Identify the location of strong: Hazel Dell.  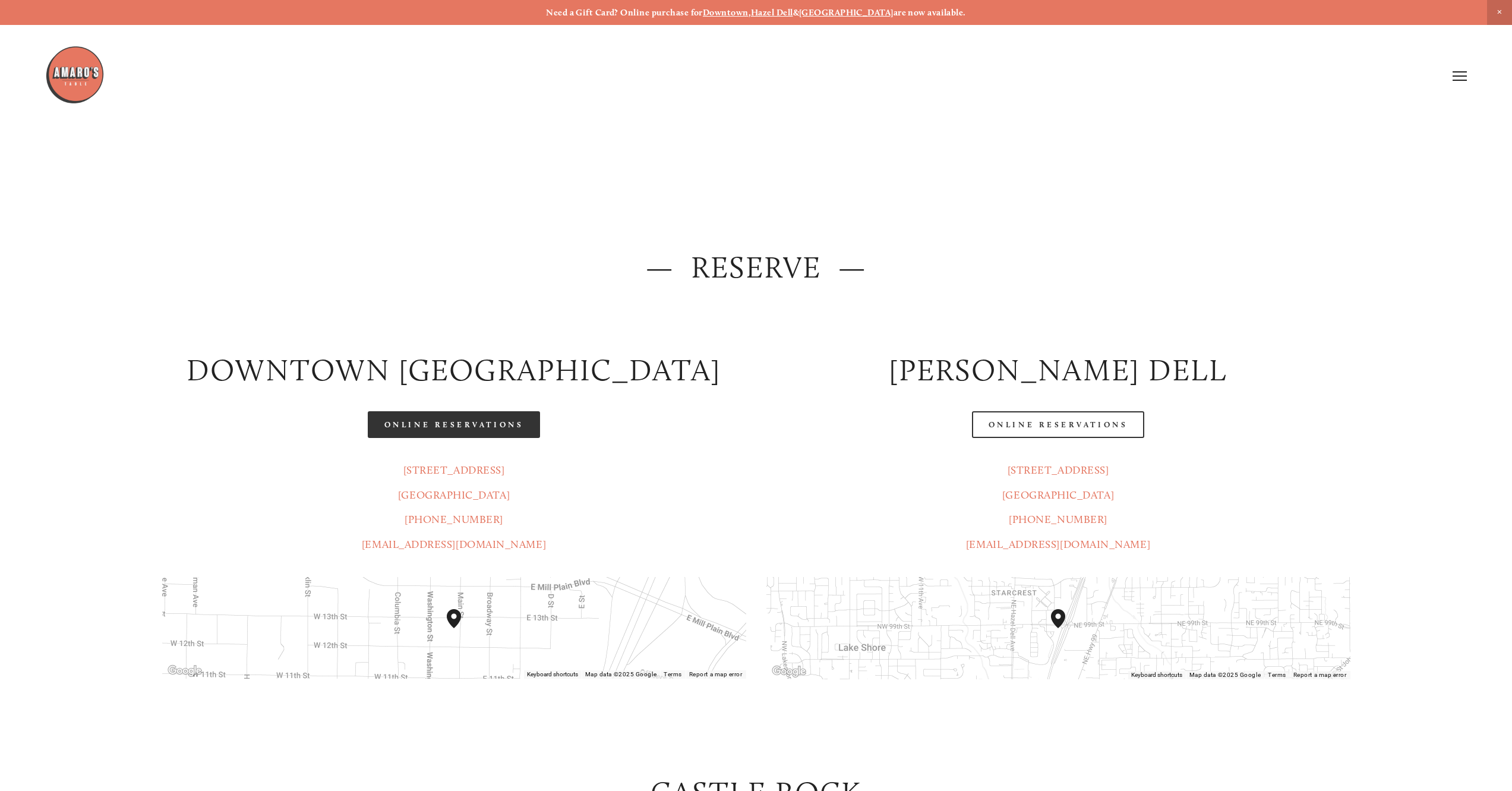
(772, 13).